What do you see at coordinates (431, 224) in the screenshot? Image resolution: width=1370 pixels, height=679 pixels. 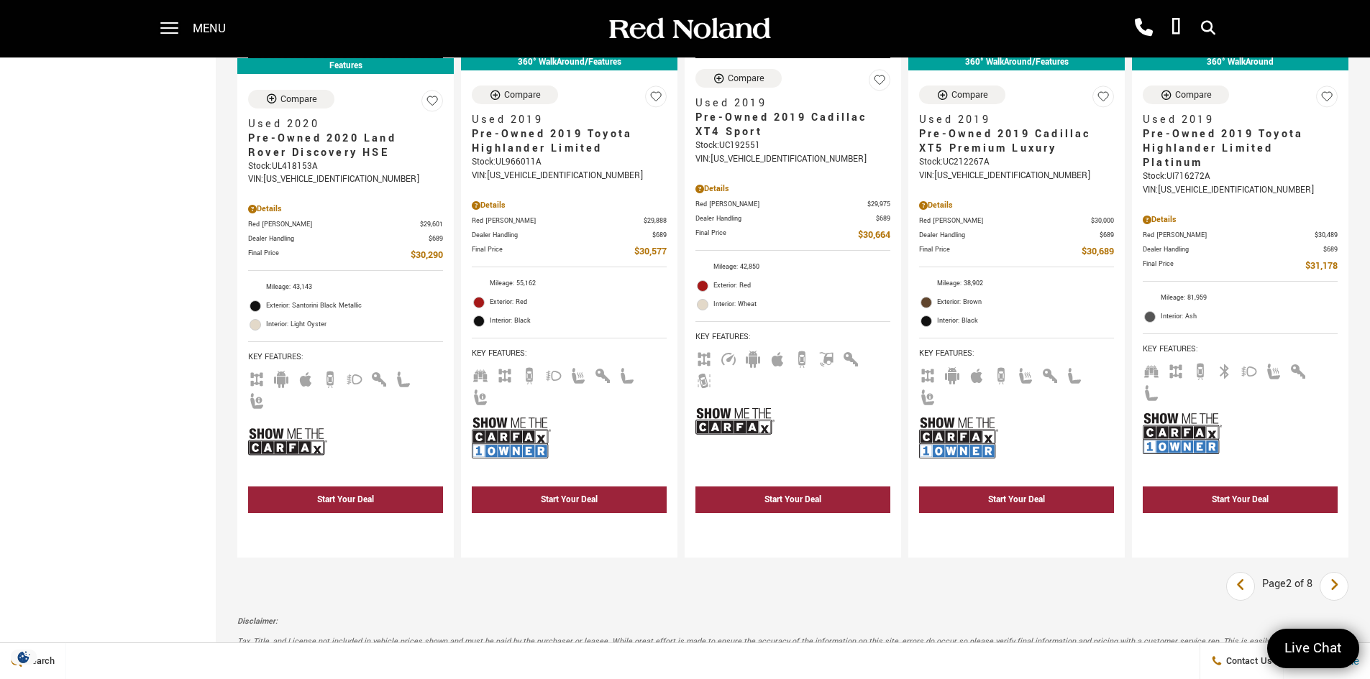 I see `span: $29,601` at bounding box center [431, 224].